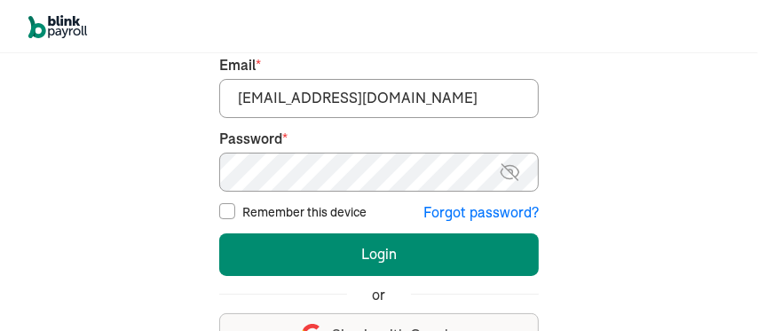 The image size is (758, 331). I want to click on button: Forgot password?, so click(481, 212).